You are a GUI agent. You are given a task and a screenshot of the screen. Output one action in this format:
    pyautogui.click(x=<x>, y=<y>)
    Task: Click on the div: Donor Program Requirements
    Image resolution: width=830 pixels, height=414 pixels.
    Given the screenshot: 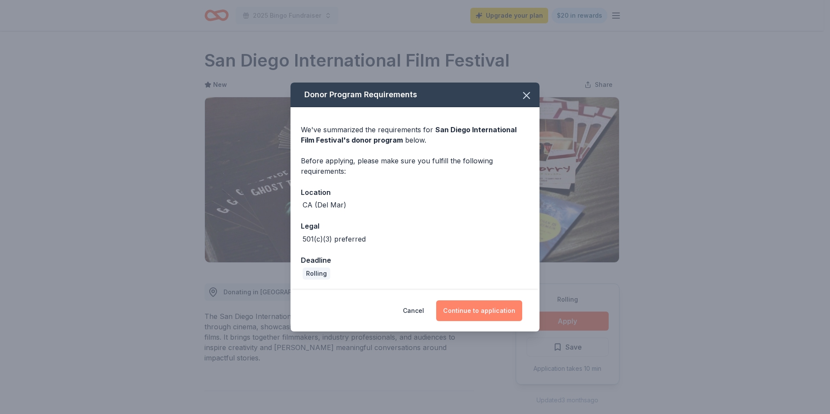 What is the action you would take?
    pyautogui.click(x=415, y=95)
    